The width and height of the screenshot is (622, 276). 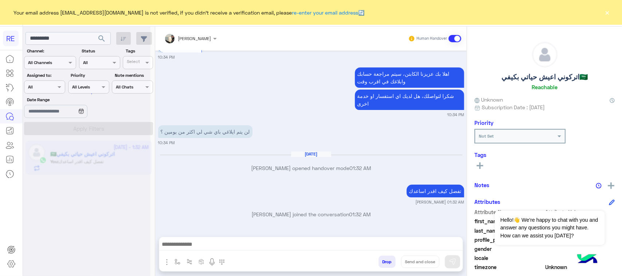 I want to click on a: re-enter your email address, so click(x=325, y=12).